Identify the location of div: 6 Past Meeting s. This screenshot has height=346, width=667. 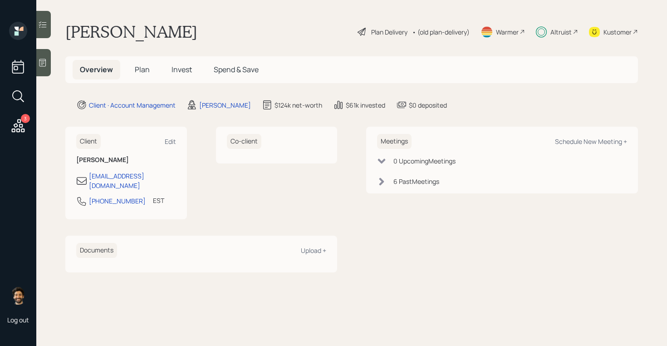
(416, 181).